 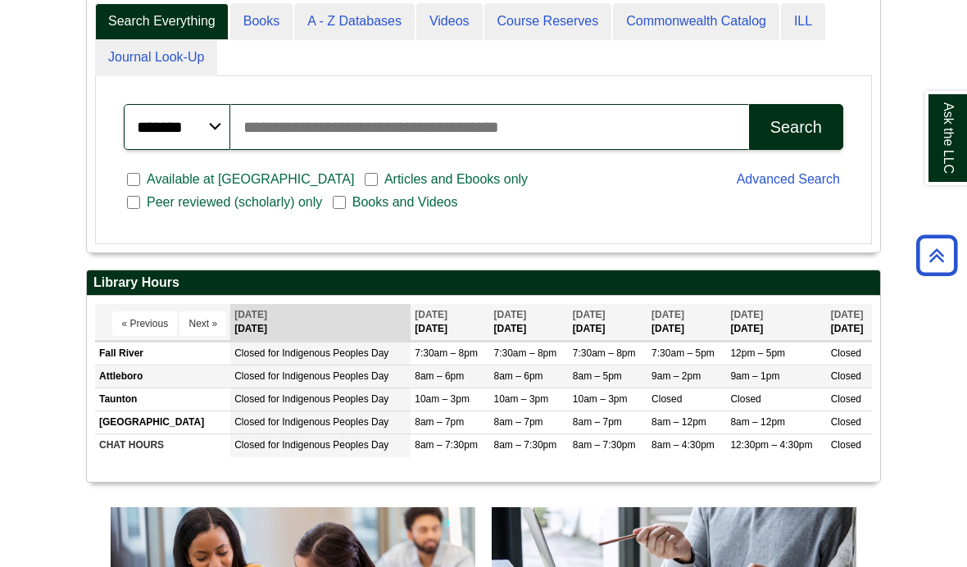 What do you see at coordinates (796, 127) in the screenshot?
I see `button: Search` at bounding box center [796, 127].